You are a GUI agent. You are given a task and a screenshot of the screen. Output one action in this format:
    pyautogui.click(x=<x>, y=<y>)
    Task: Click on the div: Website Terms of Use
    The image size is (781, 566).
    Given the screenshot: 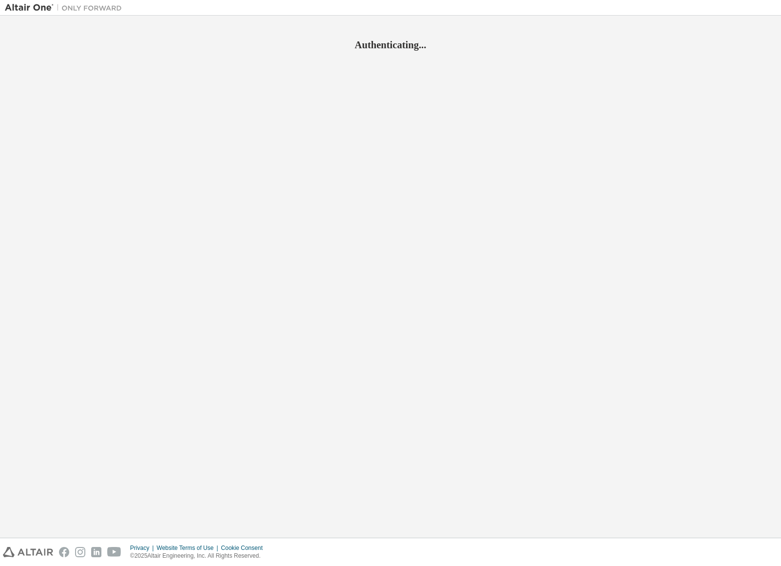 What is the action you would take?
    pyautogui.click(x=189, y=548)
    